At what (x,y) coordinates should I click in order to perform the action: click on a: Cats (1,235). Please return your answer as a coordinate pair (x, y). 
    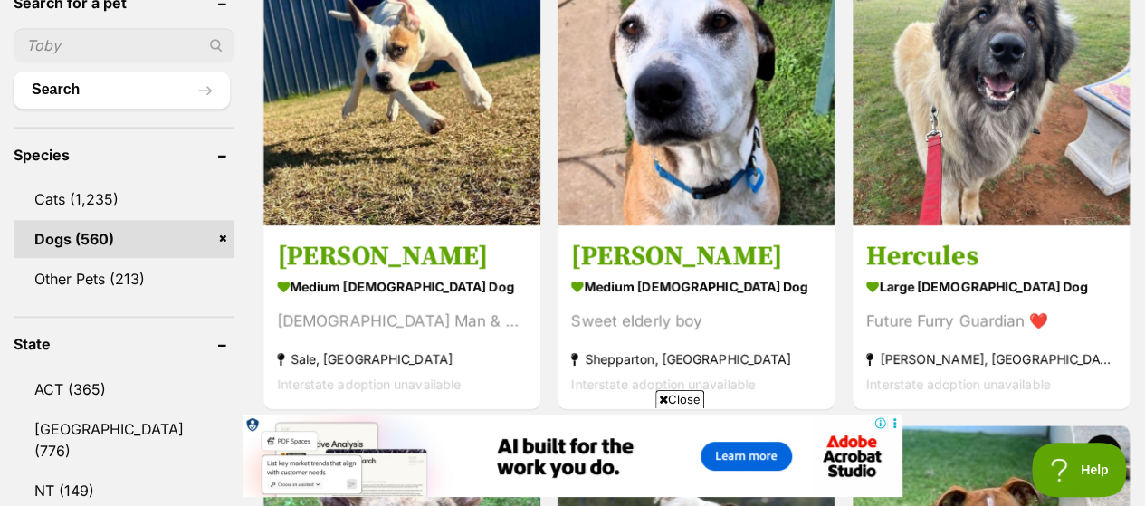
    Looking at the image, I should click on (124, 199).